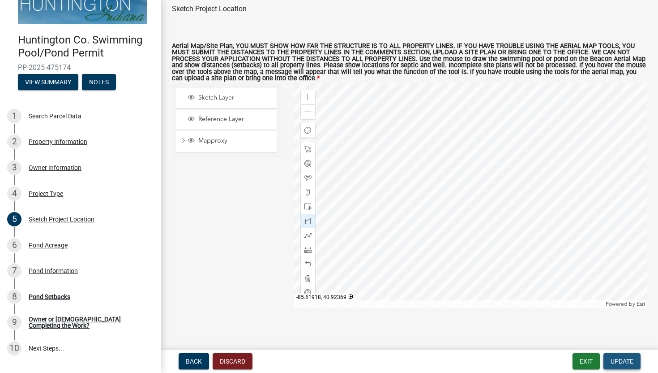 The width and height of the screenshot is (658, 373). Describe the element at coordinates (48, 82) in the screenshot. I see `wm-modal-confirm: Summary` at that location.